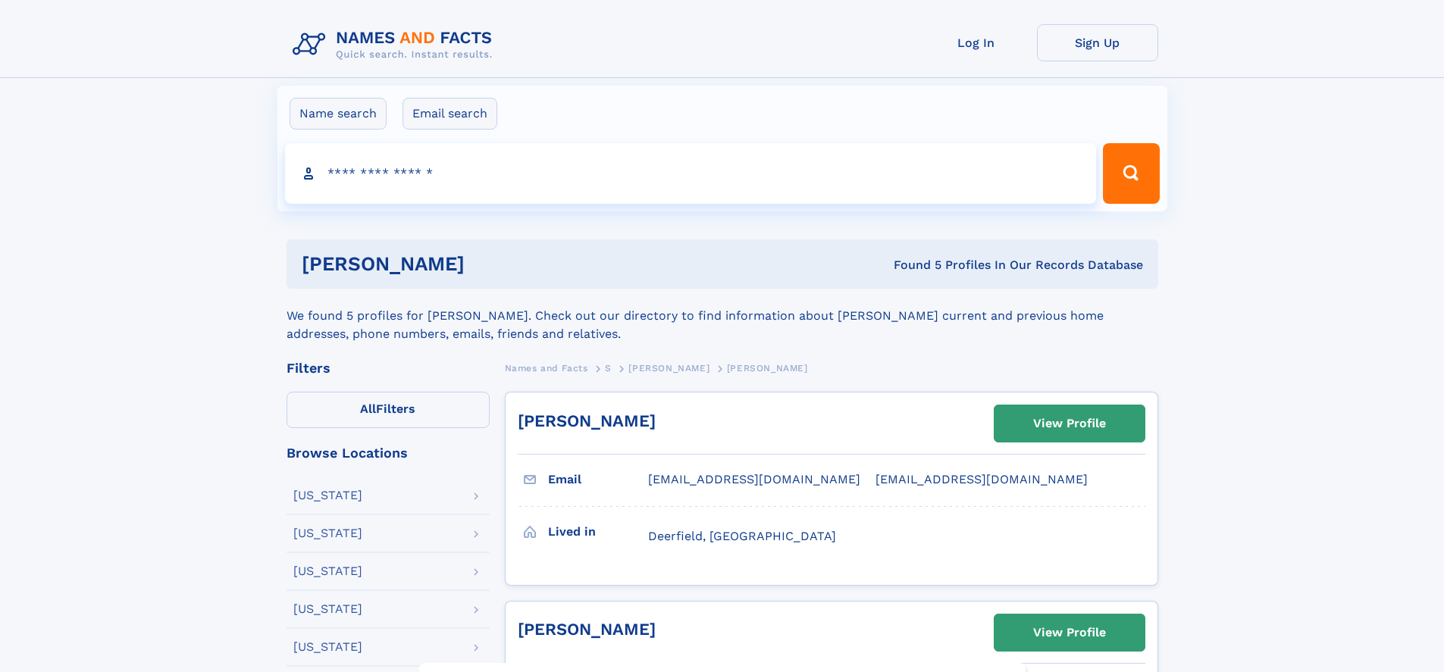 The image size is (1444, 672). What do you see at coordinates (598, 480) in the screenshot?
I see `h3: Email` at bounding box center [598, 480].